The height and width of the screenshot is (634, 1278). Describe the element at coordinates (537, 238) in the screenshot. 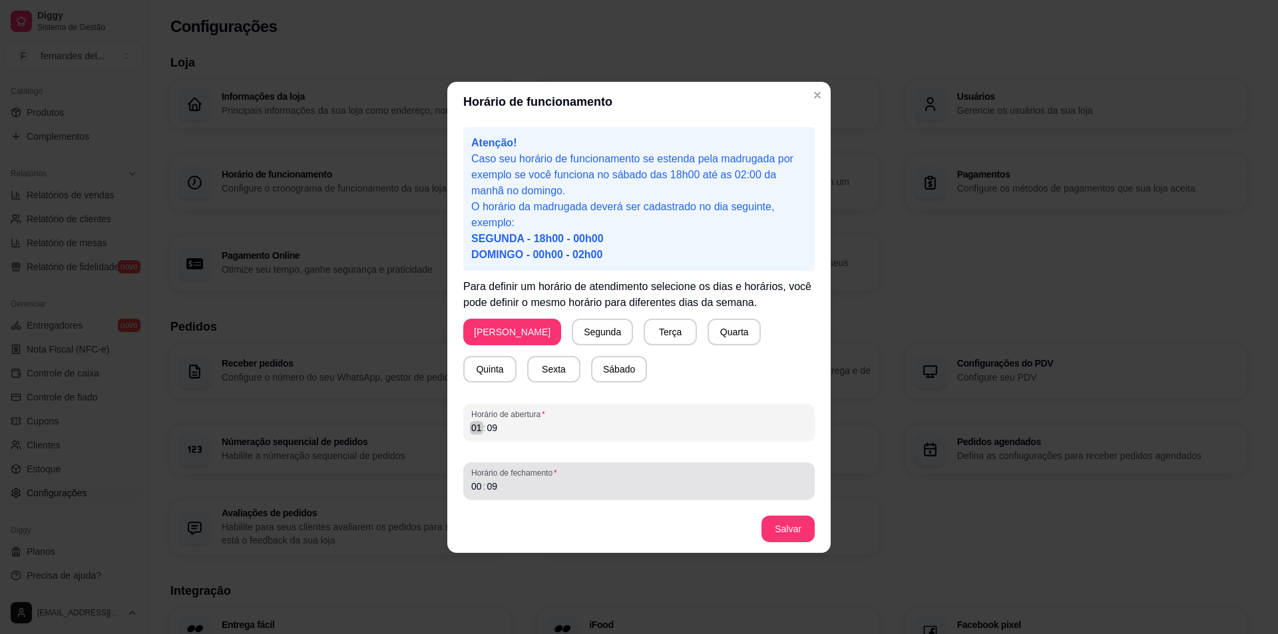

I see `span: SEGUNDA - 18h00 - 00h00` at that location.